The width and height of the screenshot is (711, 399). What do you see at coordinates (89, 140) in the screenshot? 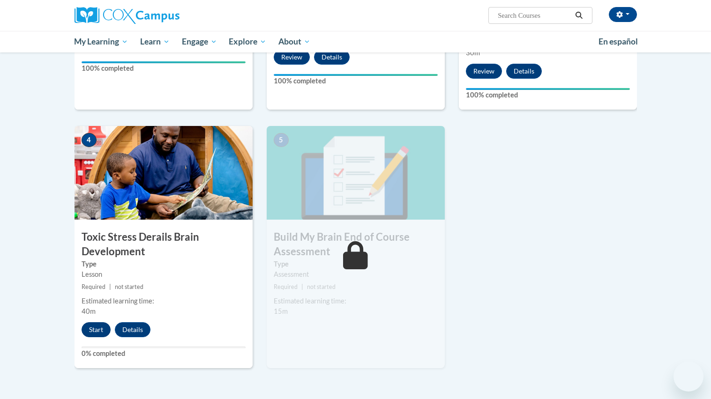
I see `span: 4` at bounding box center [89, 140].